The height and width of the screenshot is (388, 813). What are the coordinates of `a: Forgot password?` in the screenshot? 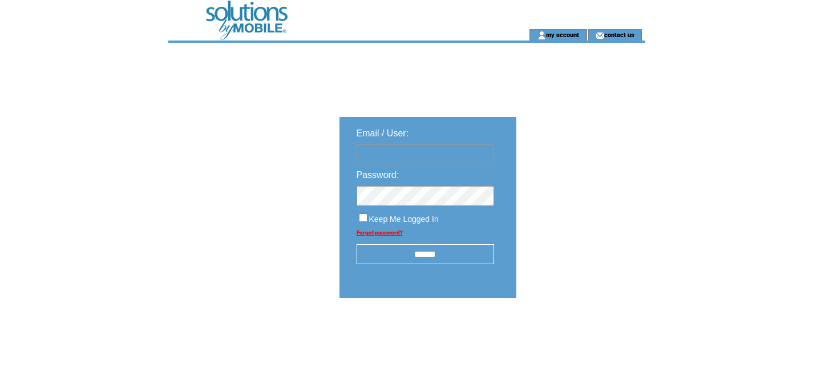 It's located at (379, 232).